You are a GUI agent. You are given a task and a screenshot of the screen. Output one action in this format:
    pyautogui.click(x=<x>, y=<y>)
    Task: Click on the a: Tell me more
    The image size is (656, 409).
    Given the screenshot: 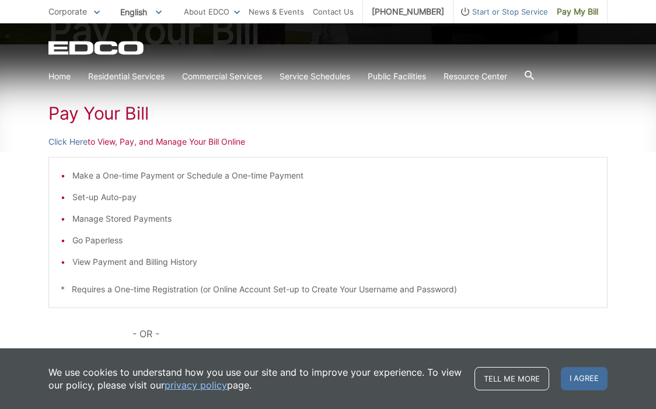 What is the action you would take?
    pyautogui.click(x=512, y=379)
    